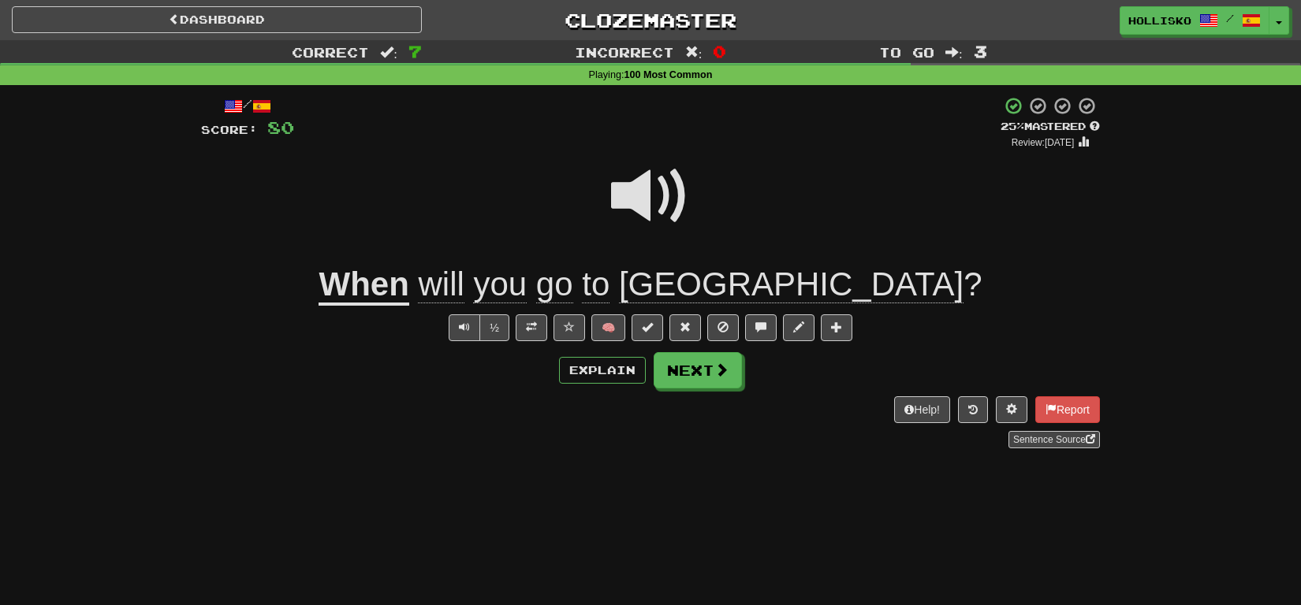 The height and width of the screenshot is (605, 1301). What do you see at coordinates (554, 285) in the screenshot?
I see `span: go` at bounding box center [554, 285].